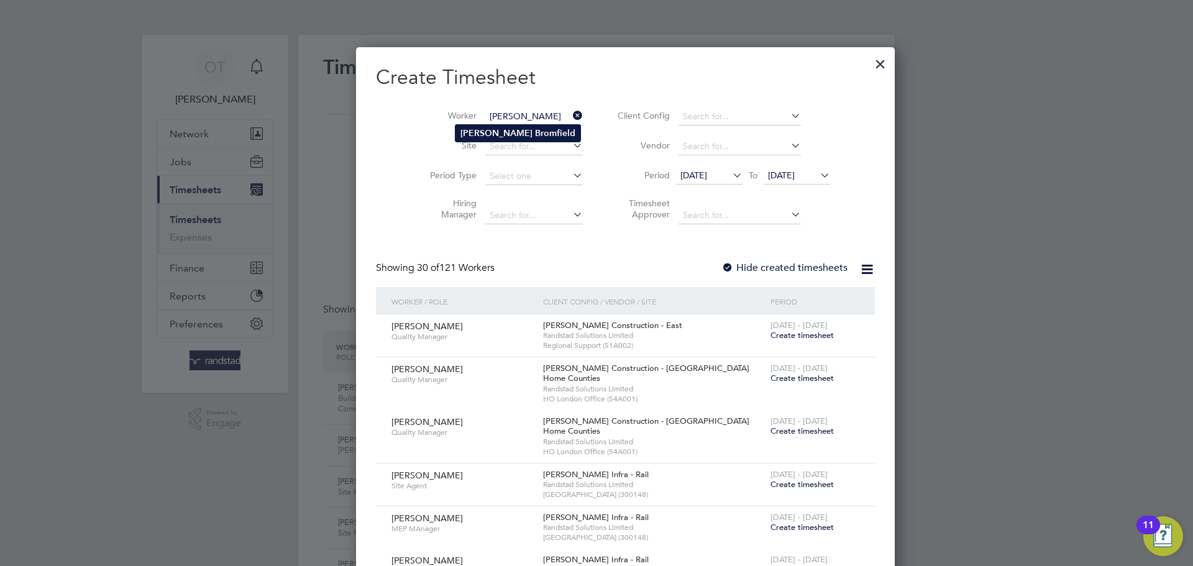 This screenshot has width=1193, height=566. Describe the element at coordinates (464, 301) in the screenshot. I see `div: Worker / Role` at that location.